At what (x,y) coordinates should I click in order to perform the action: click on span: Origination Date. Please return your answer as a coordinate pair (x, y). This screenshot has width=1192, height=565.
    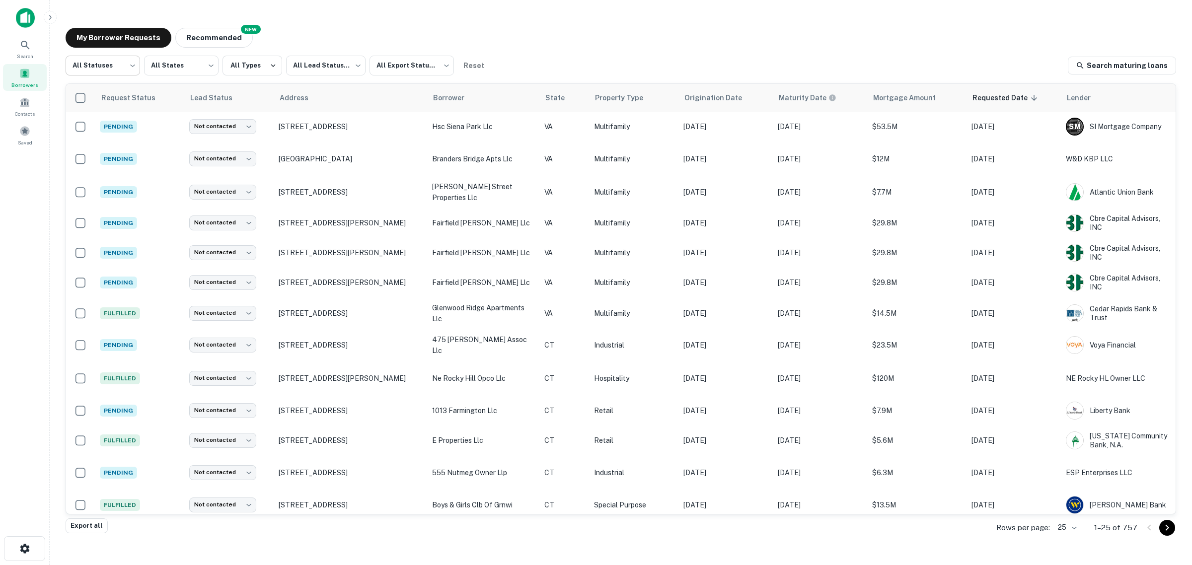
    Looking at the image, I should click on (720, 98).